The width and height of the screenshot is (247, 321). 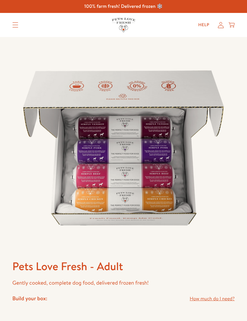 I want to click on h1: Pets Love Fresh - Adult, so click(x=124, y=267).